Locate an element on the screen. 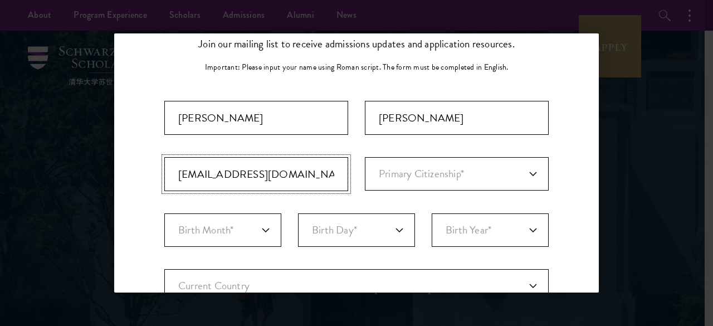 The height and width of the screenshot is (326, 713). input: Last Name* is located at coordinates (457, 118).